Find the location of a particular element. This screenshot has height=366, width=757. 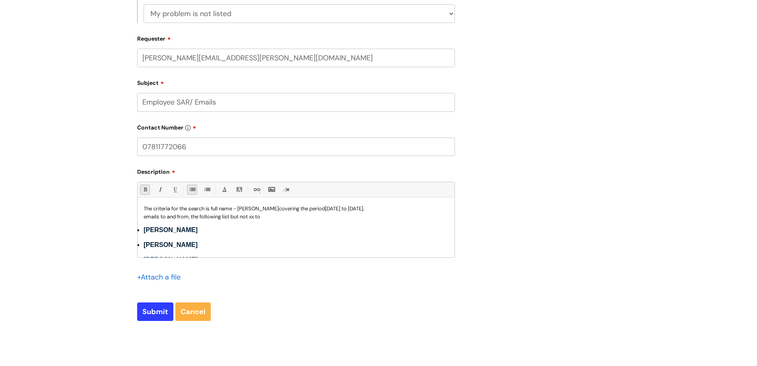

a: Italic (Ctrl-I) is located at coordinates (160, 190).